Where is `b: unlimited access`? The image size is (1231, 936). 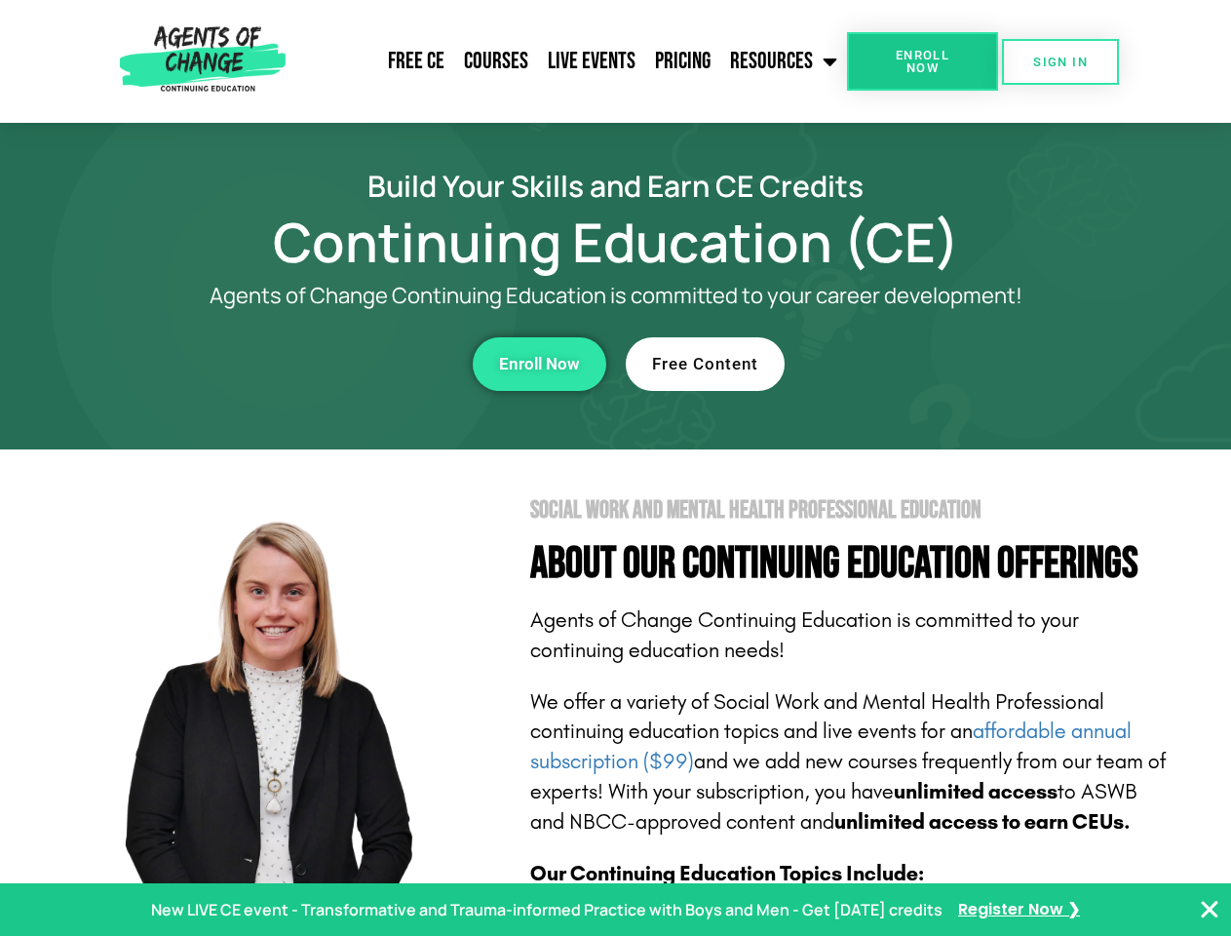 b: unlimited access is located at coordinates (976, 792).